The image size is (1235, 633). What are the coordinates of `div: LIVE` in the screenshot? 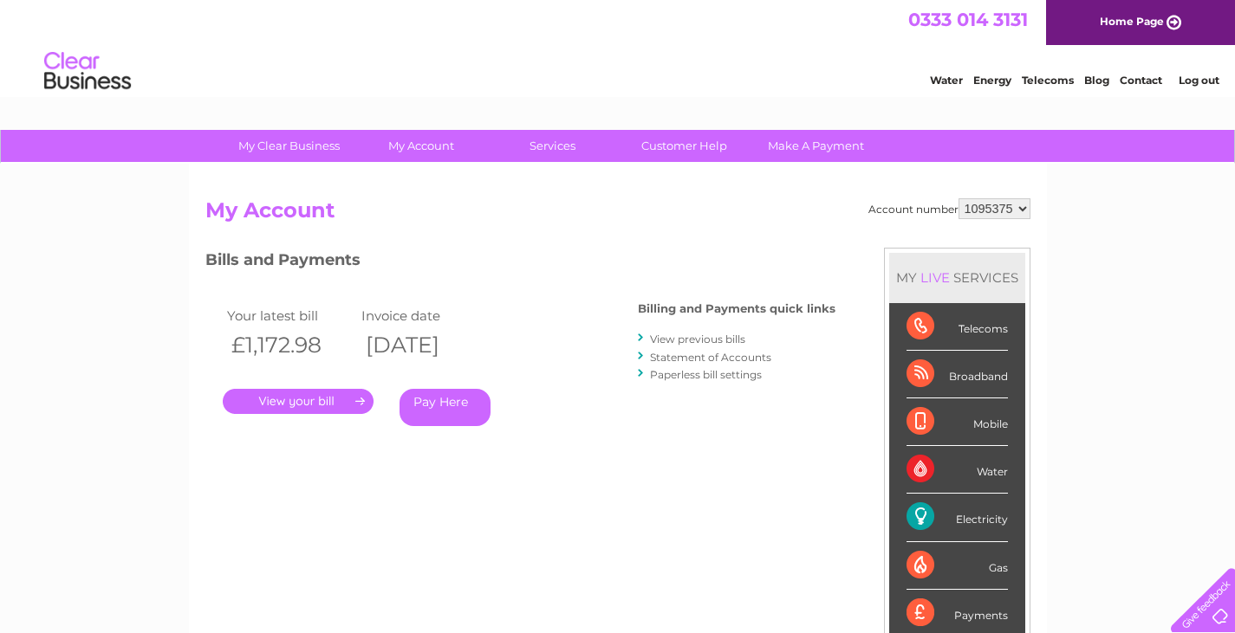 It's located at (935, 277).